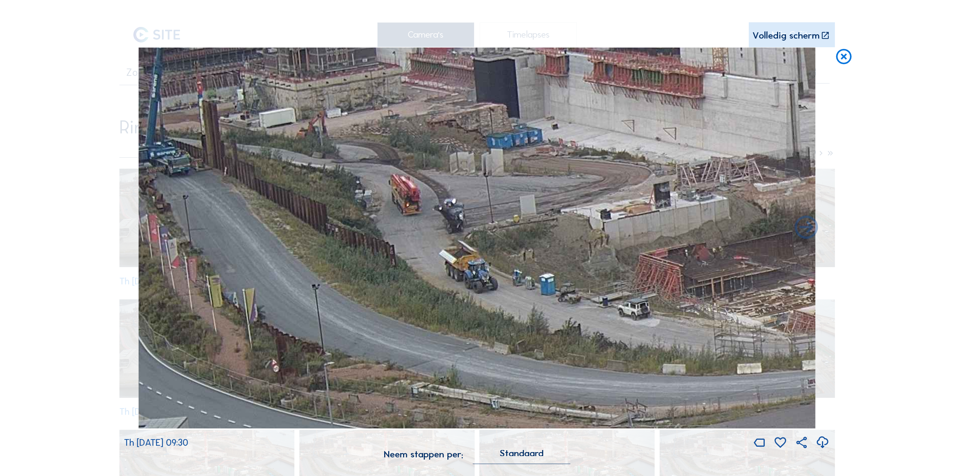  What do you see at coordinates (807, 228) in the screenshot?
I see `i: Back` at bounding box center [807, 228].